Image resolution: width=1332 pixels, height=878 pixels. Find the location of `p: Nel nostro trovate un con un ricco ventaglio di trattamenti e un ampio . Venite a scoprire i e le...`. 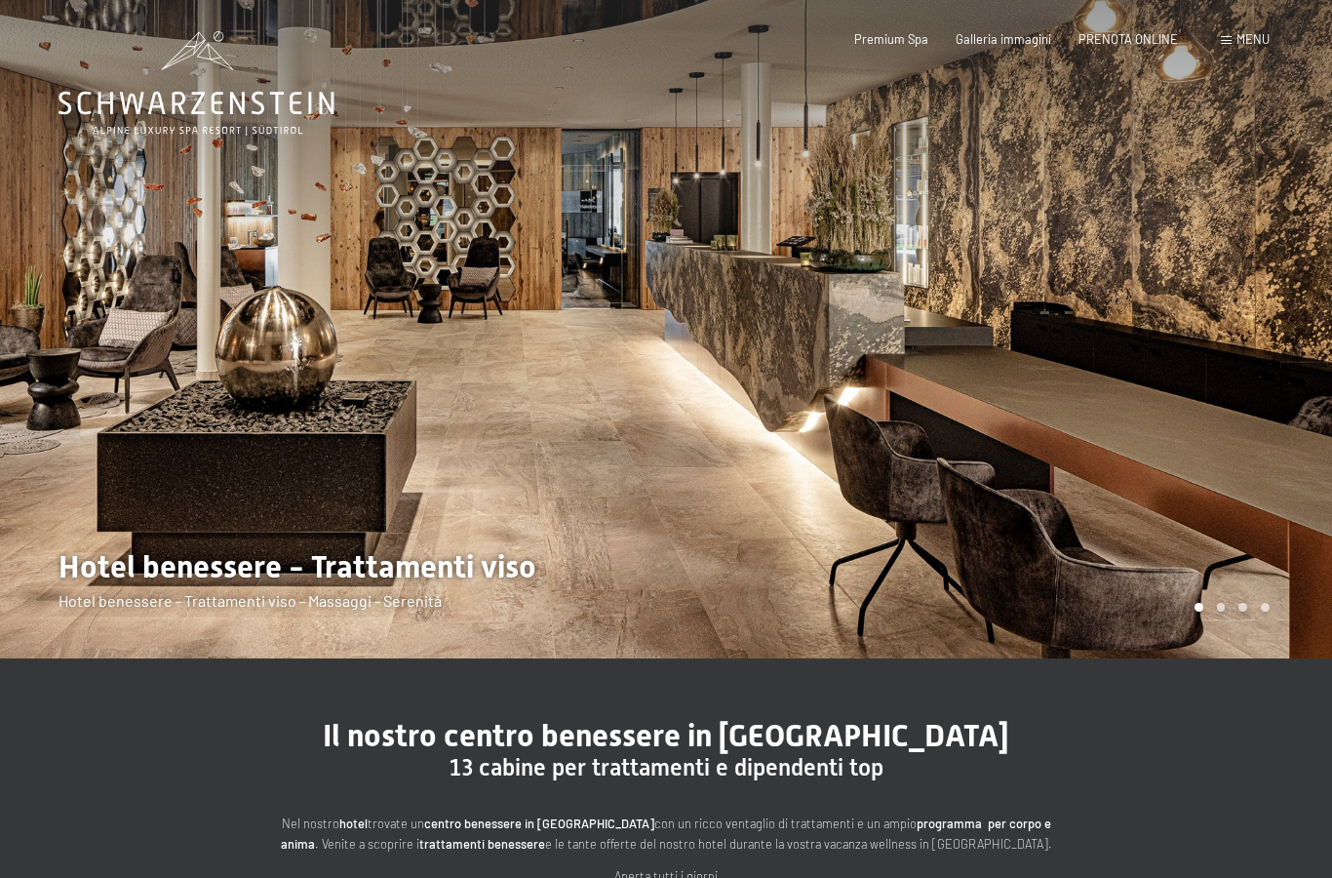

p: Nel nostro trovate un con un ricco ventaglio di trattamenti e un ampio . Venite a scoprire i e le... is located at coordinates (666, 833).